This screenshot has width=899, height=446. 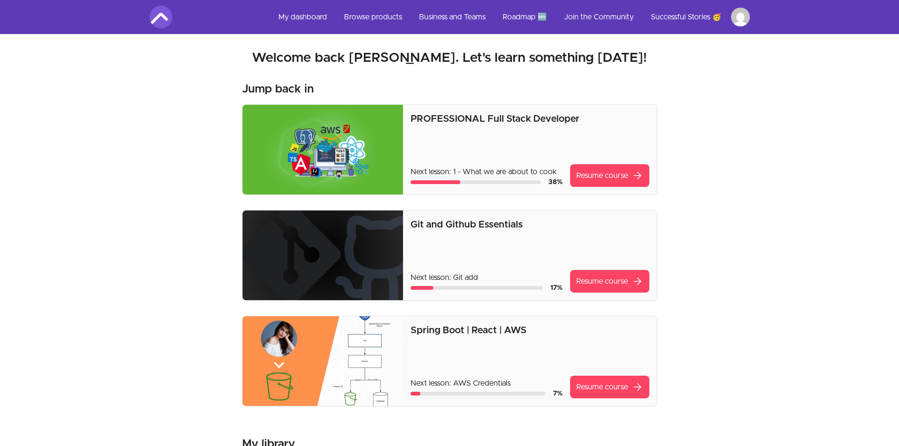 I want to click on span: 38 %, so click(x=555, y=182).